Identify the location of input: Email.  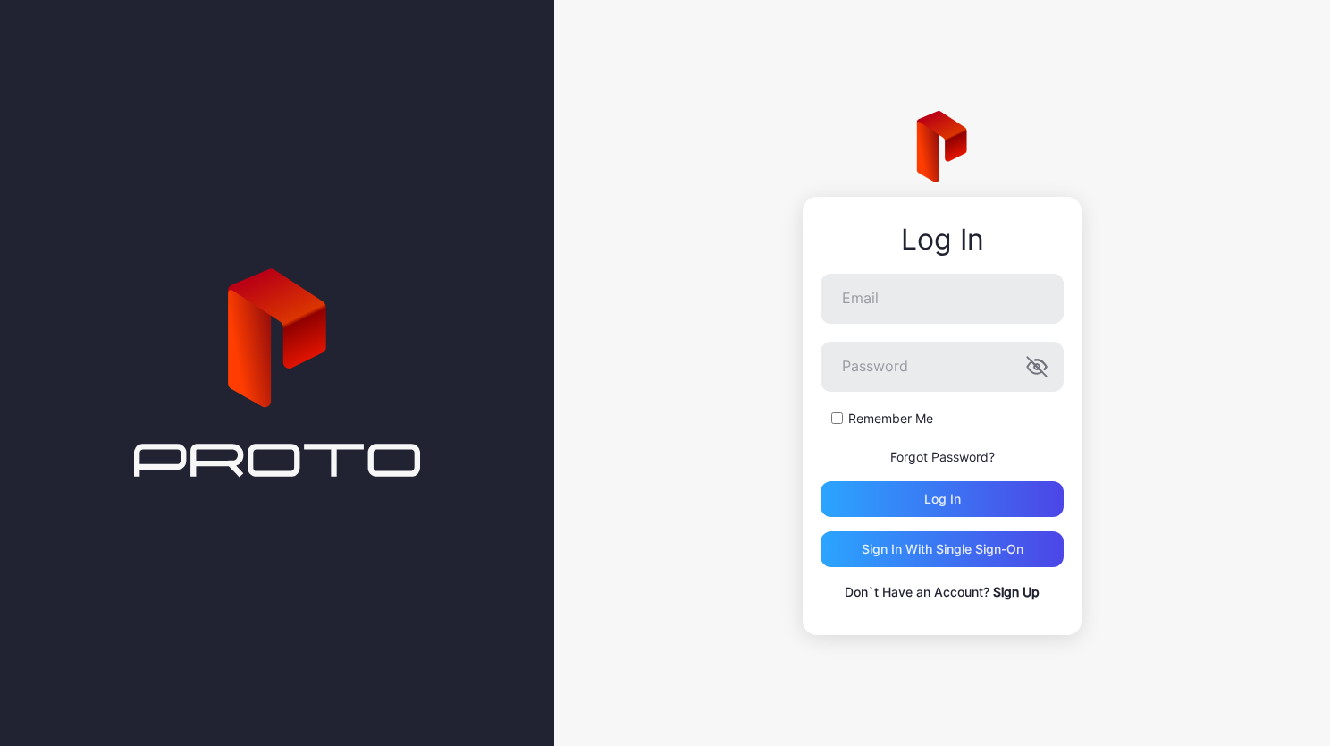
(942, 299).